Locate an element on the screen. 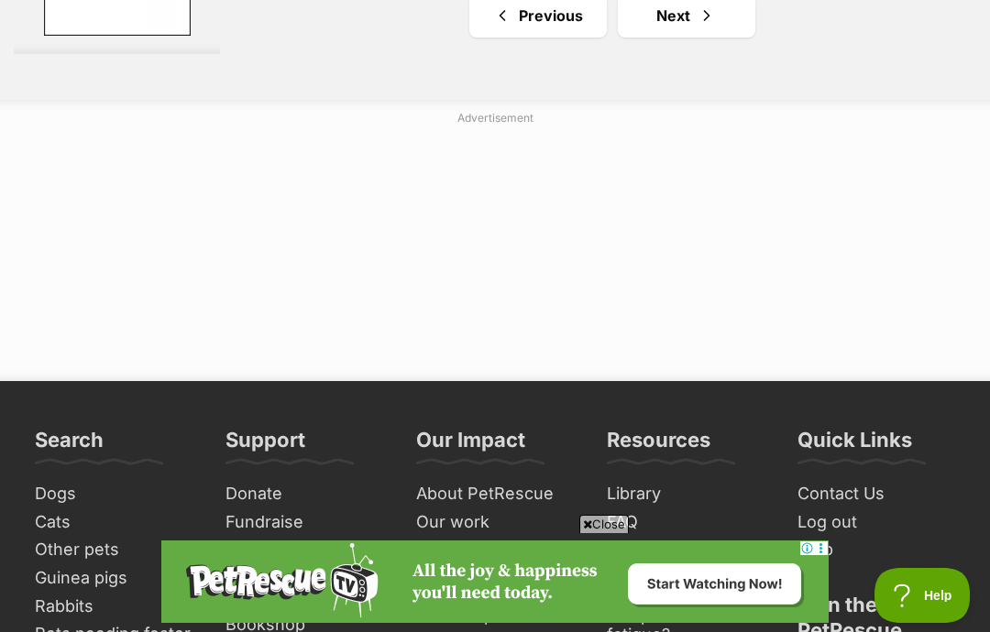  a: About PetRescue is located at coordinates (495, 494).